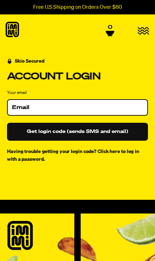  I want to click on div: Your email, so click(77, 93).